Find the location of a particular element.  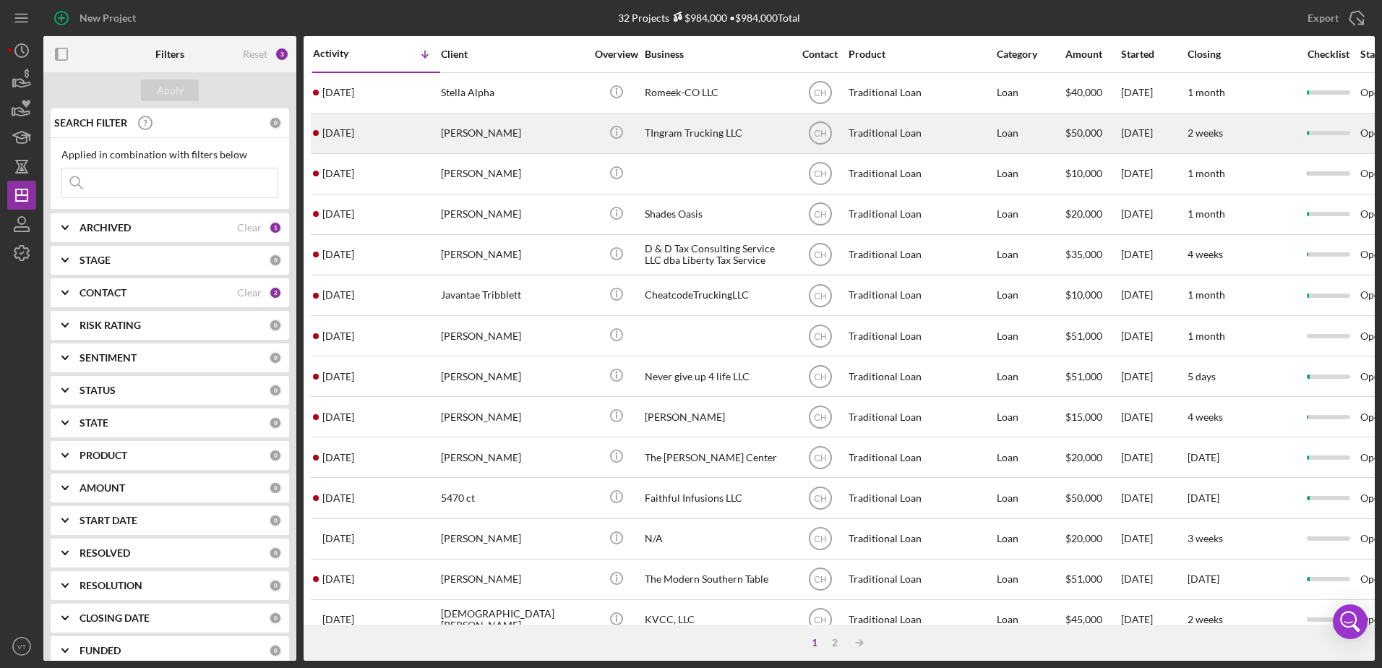

span: $10,000 is located at coordinates (1084, 173).